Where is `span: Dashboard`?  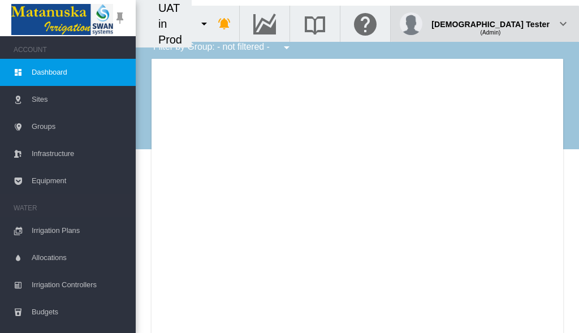
span: Dashboard is located at coordinates (79, 72).